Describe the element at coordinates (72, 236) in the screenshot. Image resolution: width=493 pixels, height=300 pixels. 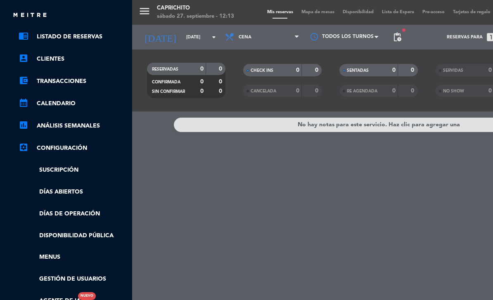
I see `a: Disponibilidad pública` at that location.